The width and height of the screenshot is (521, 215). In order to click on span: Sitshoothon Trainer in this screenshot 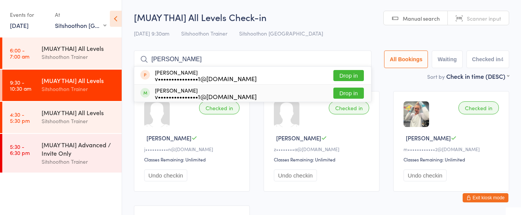, I will do `click(204, 33)`.